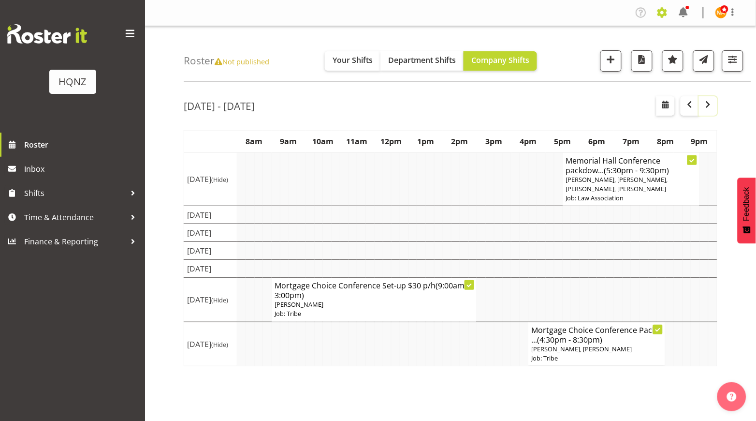 Image resolution: width=756 pixels, height=421 pixels. What do you see at coordinates (372, 290) in the screenshot?
I see `span: (9:00am - 3:00pm)` at bounding box center [372, 290].